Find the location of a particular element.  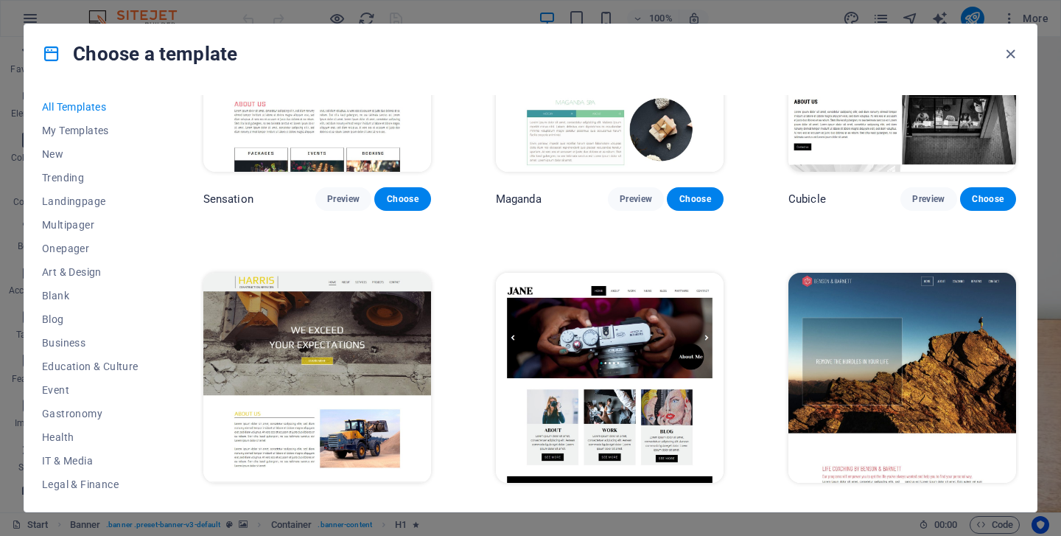

p: Maganda is located at coordinates (519, 199).